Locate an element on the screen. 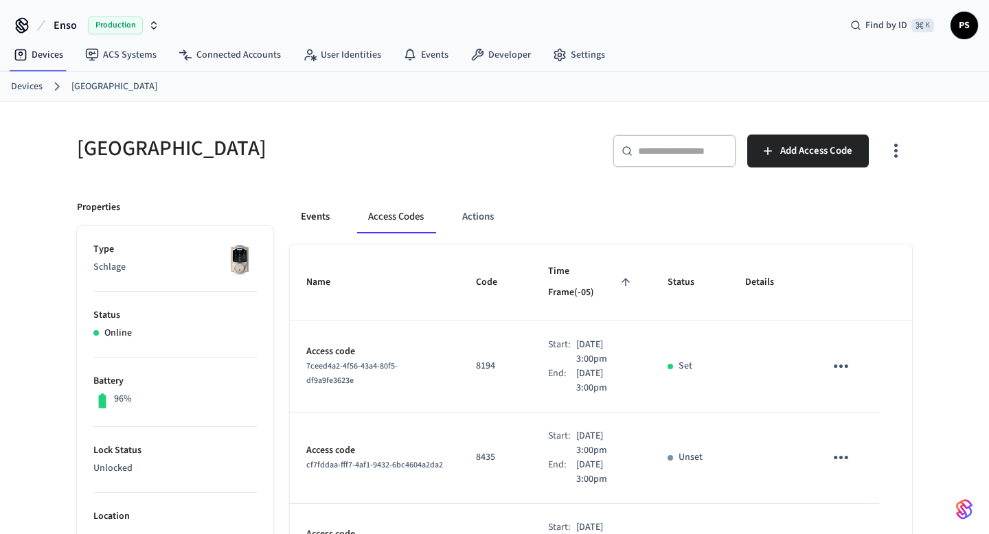 The width and height of the screenshot is (989, 534). p: Location is located at coordinates (175, 516).